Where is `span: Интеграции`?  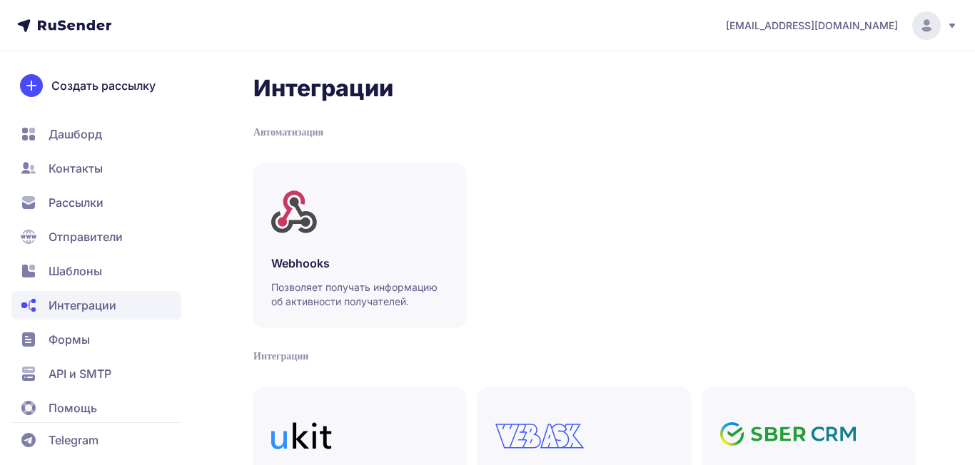 span: Интеграции is located at coordinates (82, 305).